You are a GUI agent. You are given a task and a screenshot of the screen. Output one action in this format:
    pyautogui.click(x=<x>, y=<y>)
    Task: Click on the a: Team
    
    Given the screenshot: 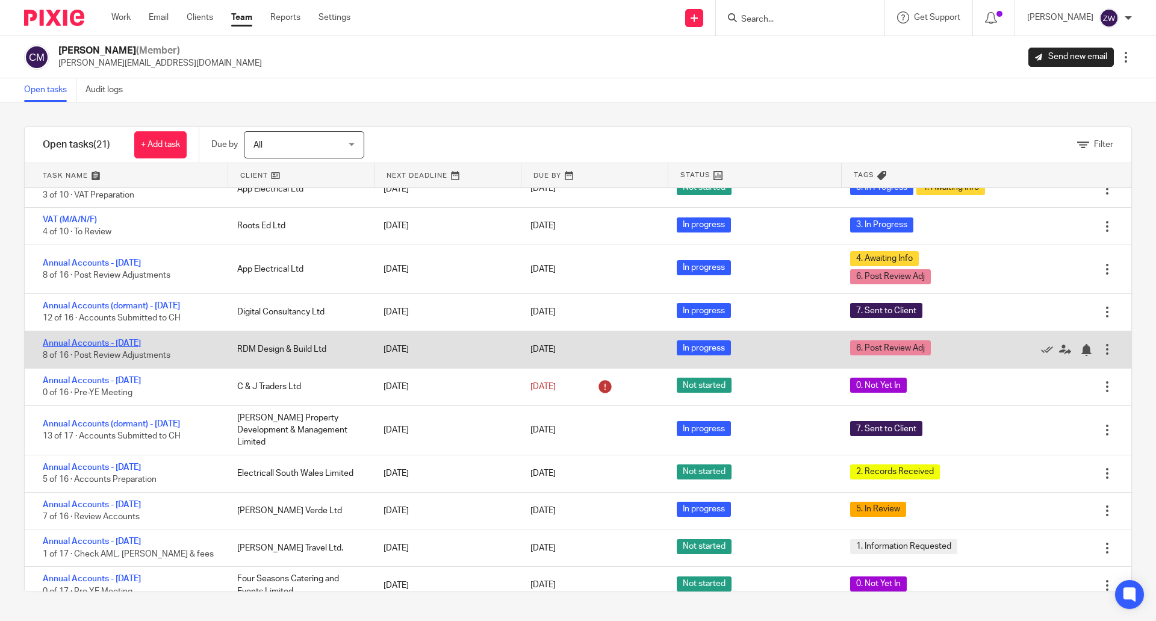 What is the action you would take?
    pyautogui.click(x=241, y=17)
    